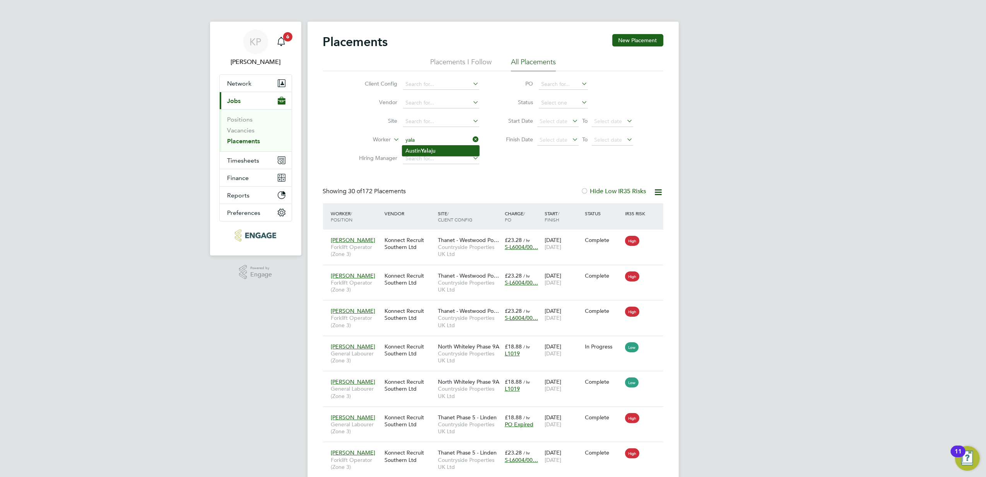  I want to click on a: Vacancies, so click(241, 130).